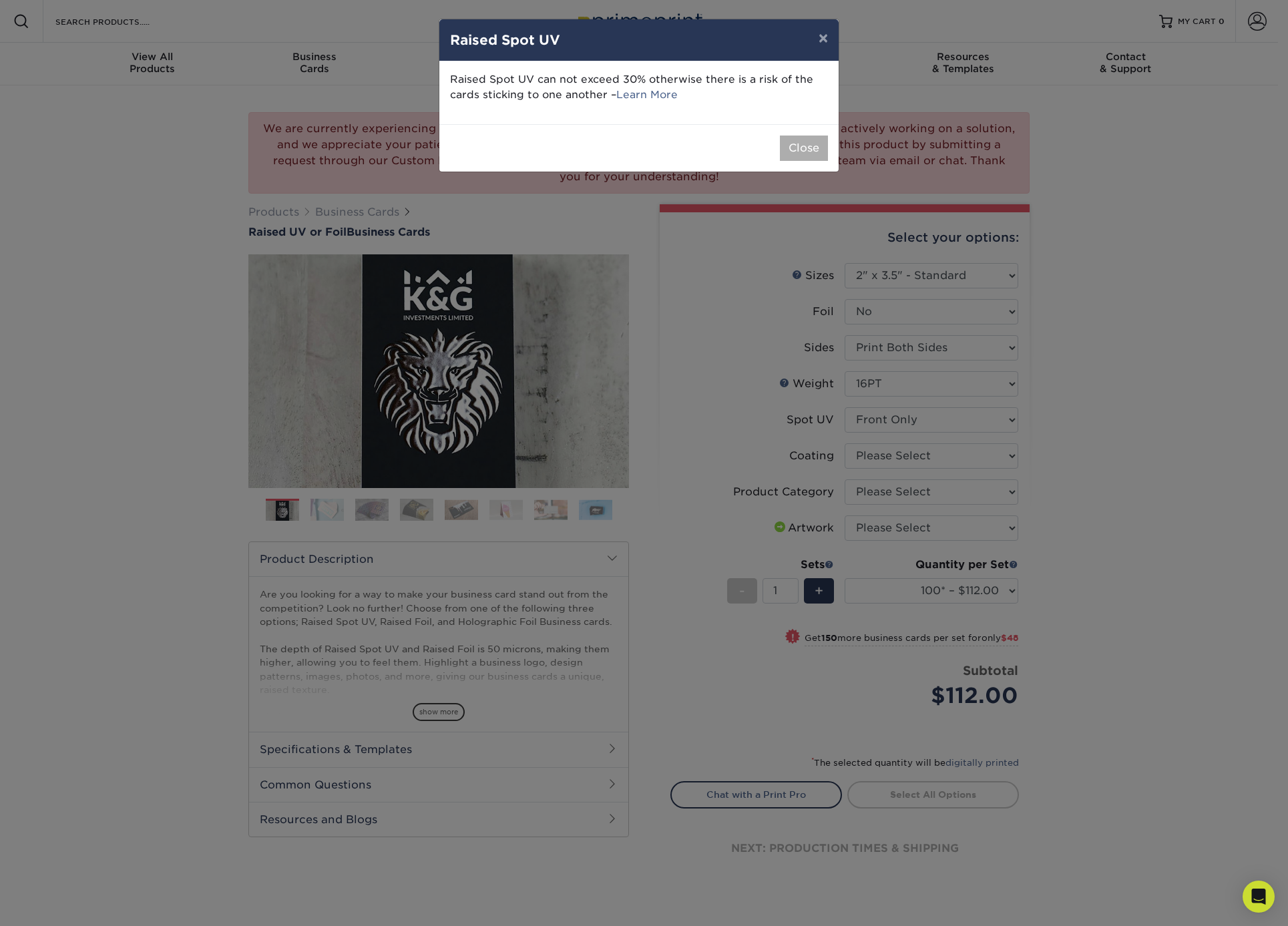  I want to click on a: Learn More, so click(647, 94).